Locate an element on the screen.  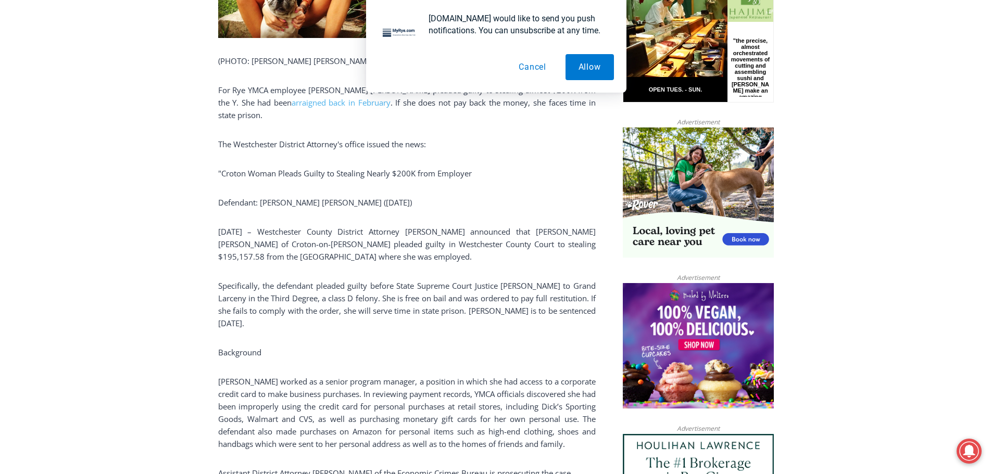
button: Cancel is located at coordinates (532, 67).